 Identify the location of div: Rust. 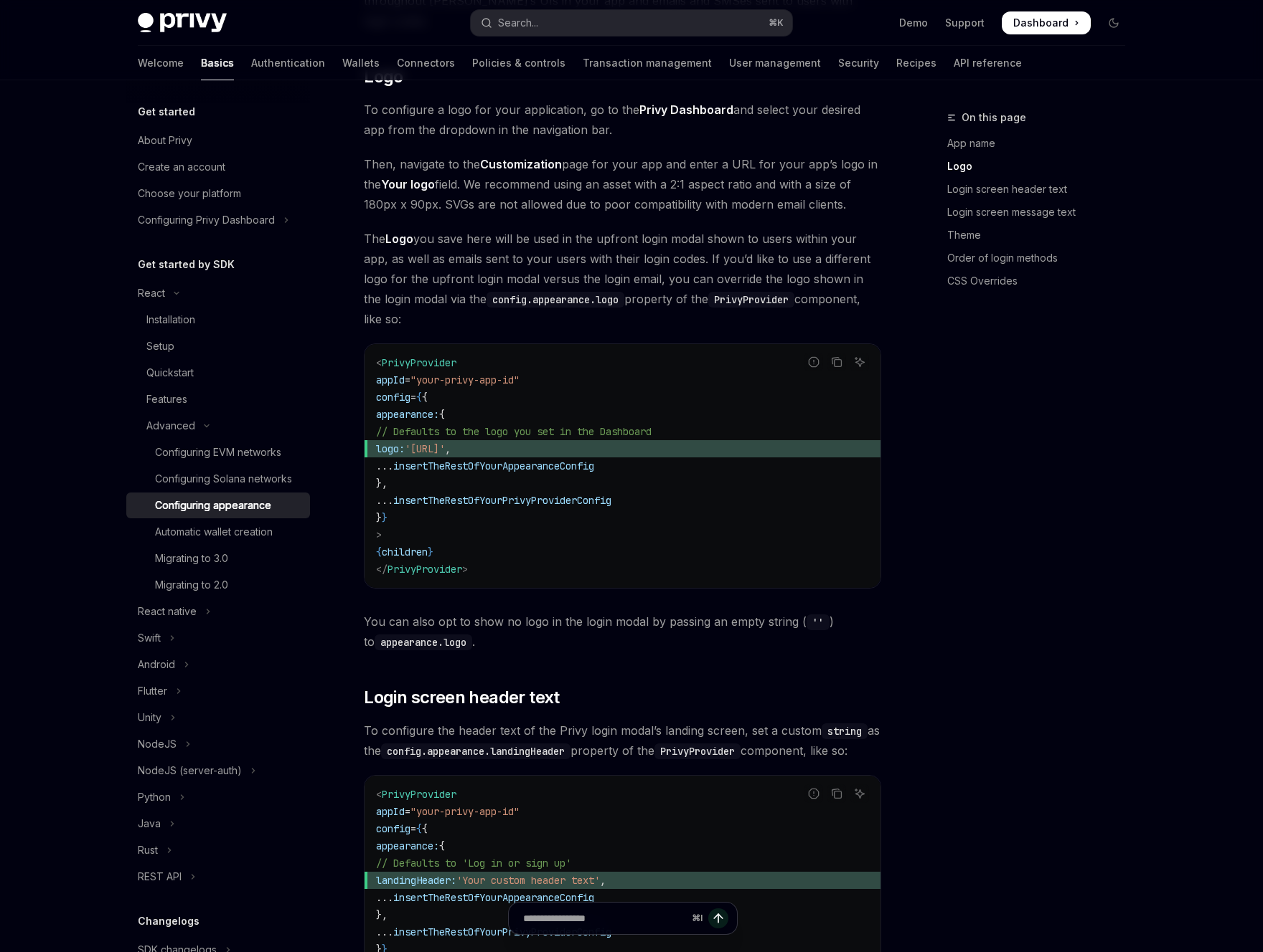
(148, 850).